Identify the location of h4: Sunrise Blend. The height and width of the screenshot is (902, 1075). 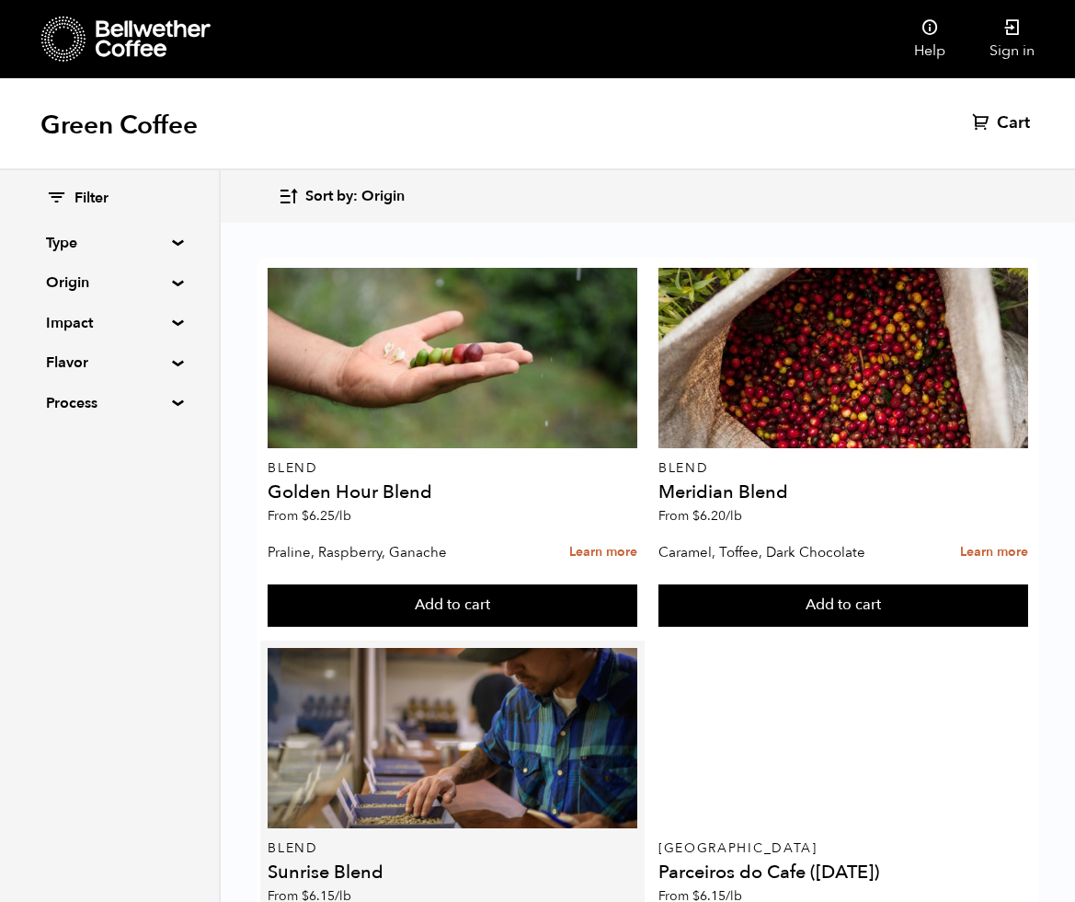
(453, 872).